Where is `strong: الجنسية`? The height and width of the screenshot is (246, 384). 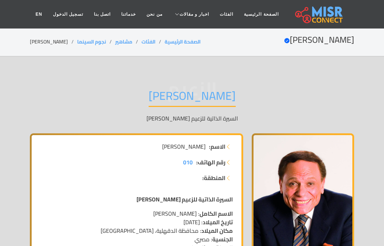 strong: الجنسية is located at coordinates (223, 239).